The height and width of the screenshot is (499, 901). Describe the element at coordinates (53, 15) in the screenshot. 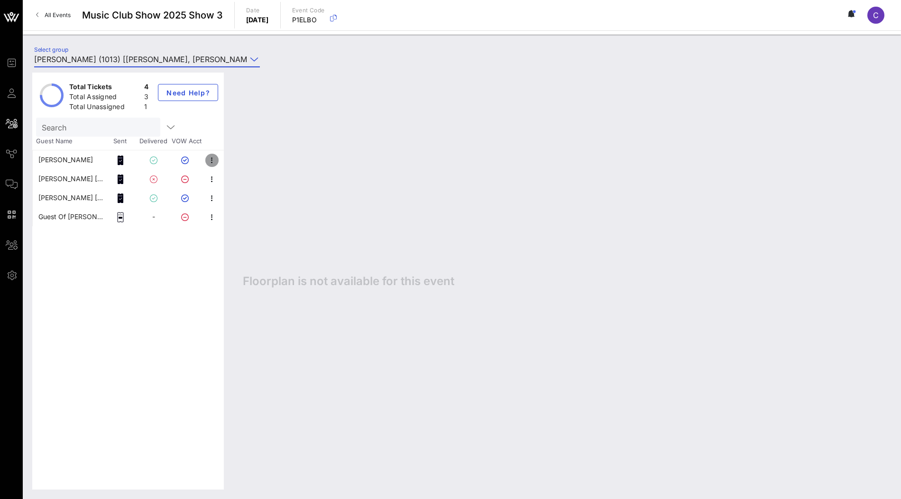

I see `a: All Events` at that location.